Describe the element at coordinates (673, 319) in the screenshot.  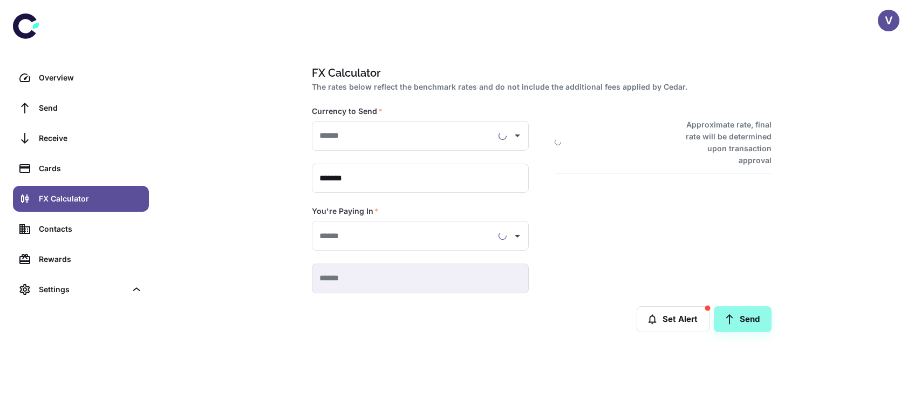
I see `button: Set Alert` at that location.